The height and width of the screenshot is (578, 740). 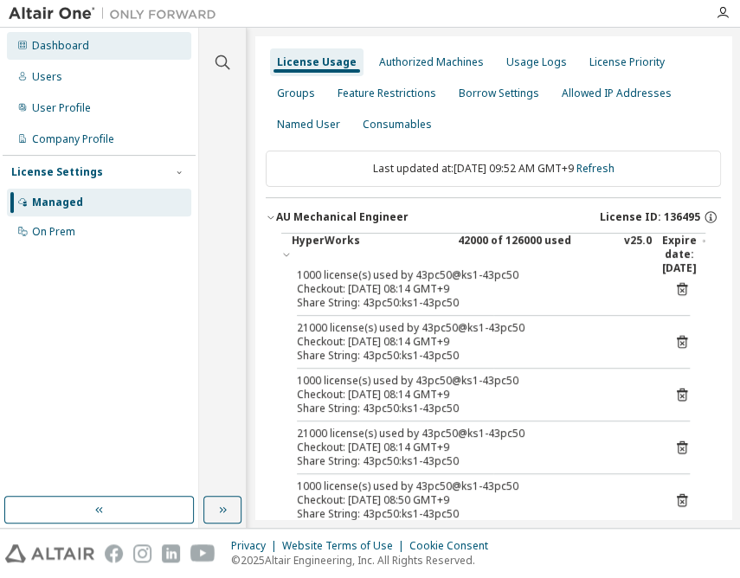 What do you see at coordinates (370, 254) in the screenshot?
I see `div: HyperWorks` at bounding box center [370, 254].